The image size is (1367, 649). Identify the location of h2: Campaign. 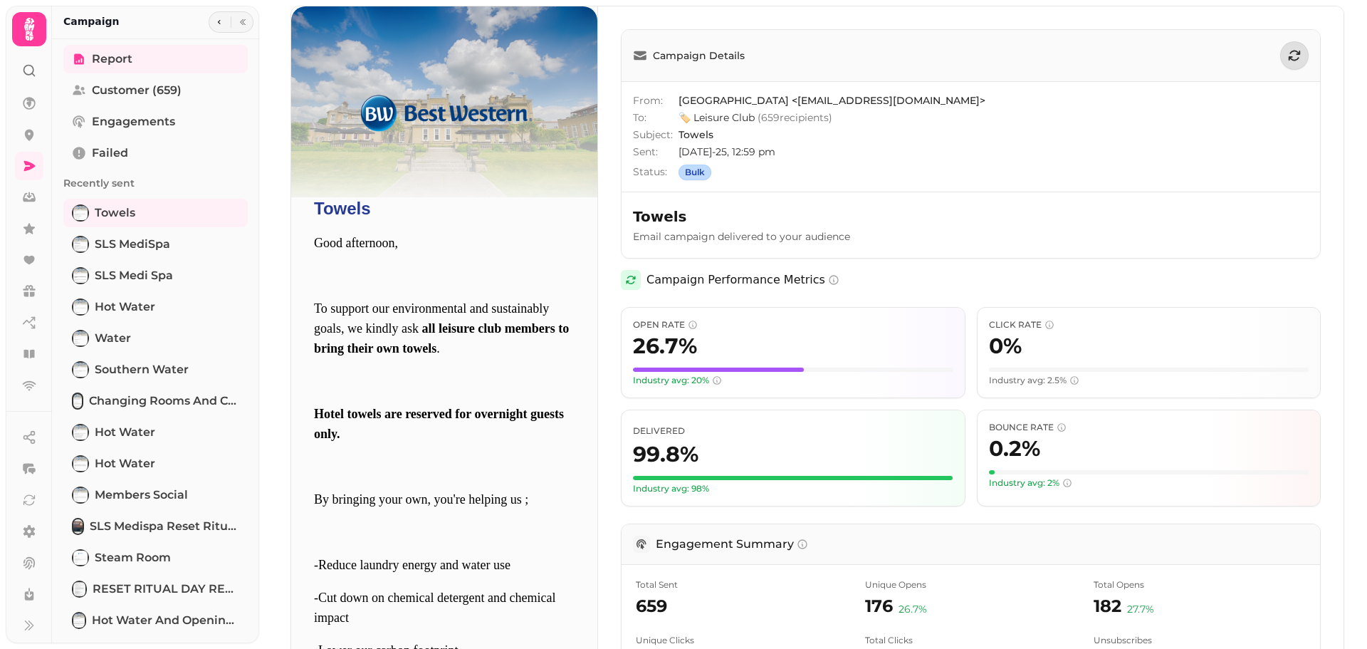
(91, 21).